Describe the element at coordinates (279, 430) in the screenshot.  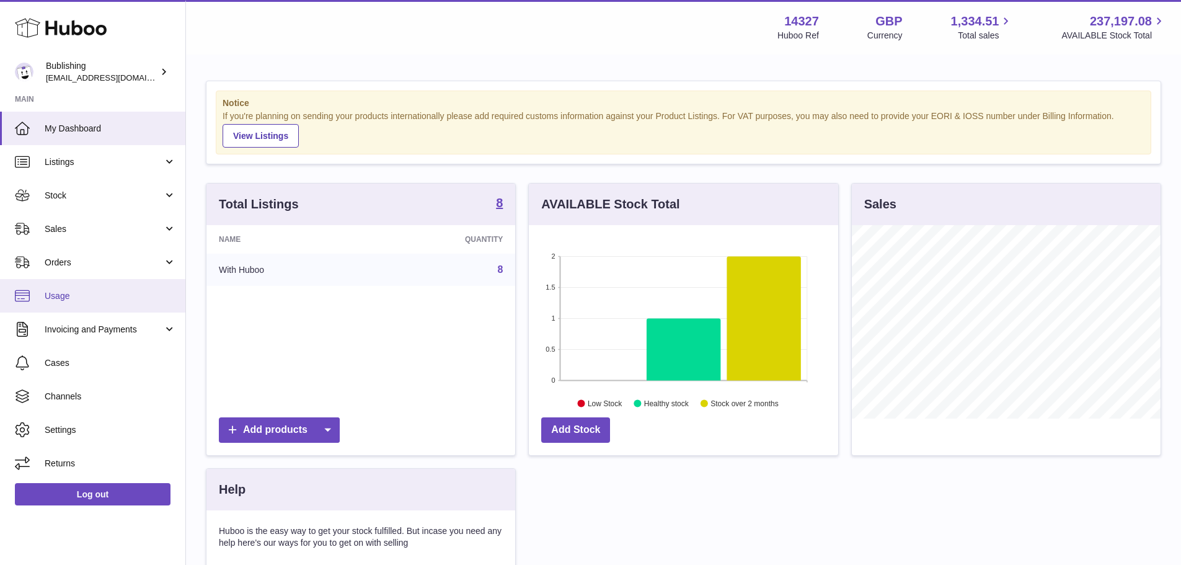
I see `a: Add products` at that location.